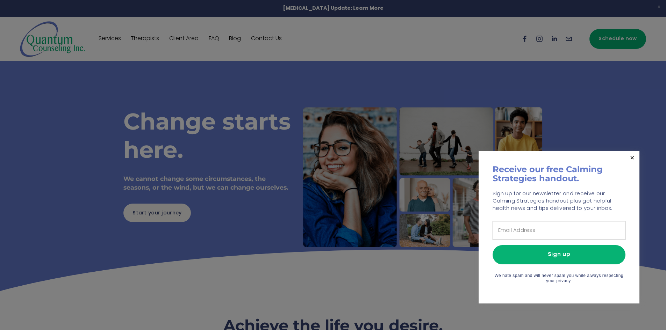  I want to click on button: Sign up, so click(559, 255).